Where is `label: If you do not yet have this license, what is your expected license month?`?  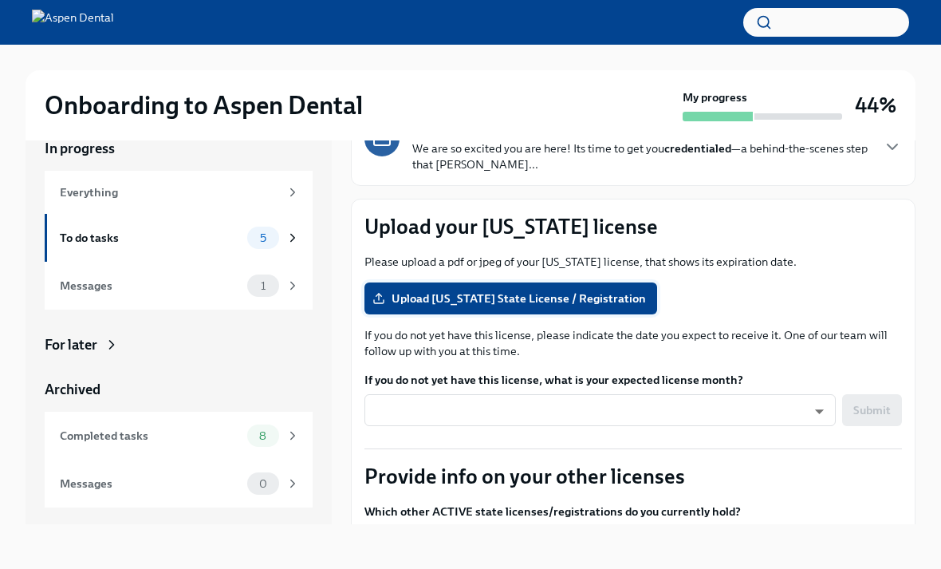
label: If you do not yet have this license, what is your expected license month? is located at coordinates (633, 380).